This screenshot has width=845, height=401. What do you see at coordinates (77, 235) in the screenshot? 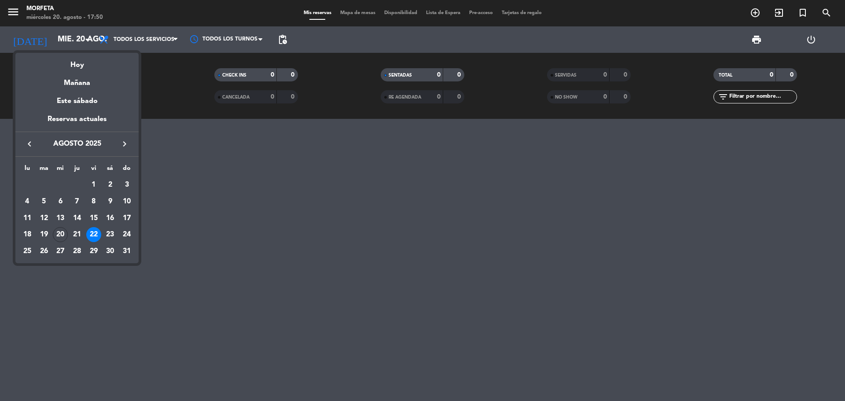
I see `div: 21` at bounding box center [77, 235].